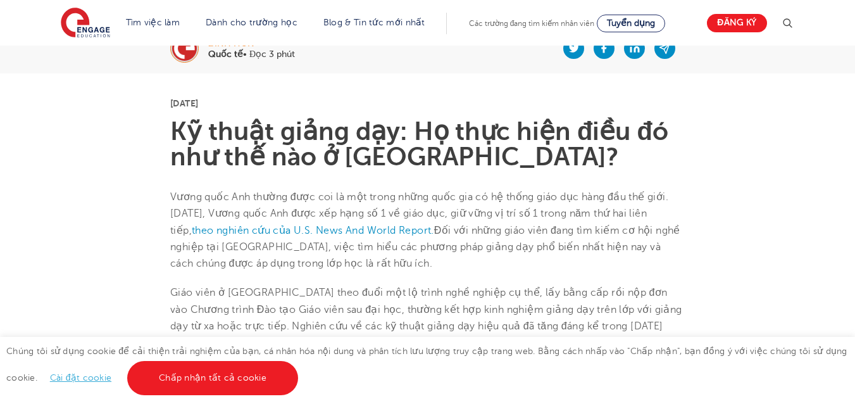 The height and width of the screenshot is (406, 855). Describe the element at coordinates (737, 23) in the screenshot. I see `a: Đăng ký` at that location.